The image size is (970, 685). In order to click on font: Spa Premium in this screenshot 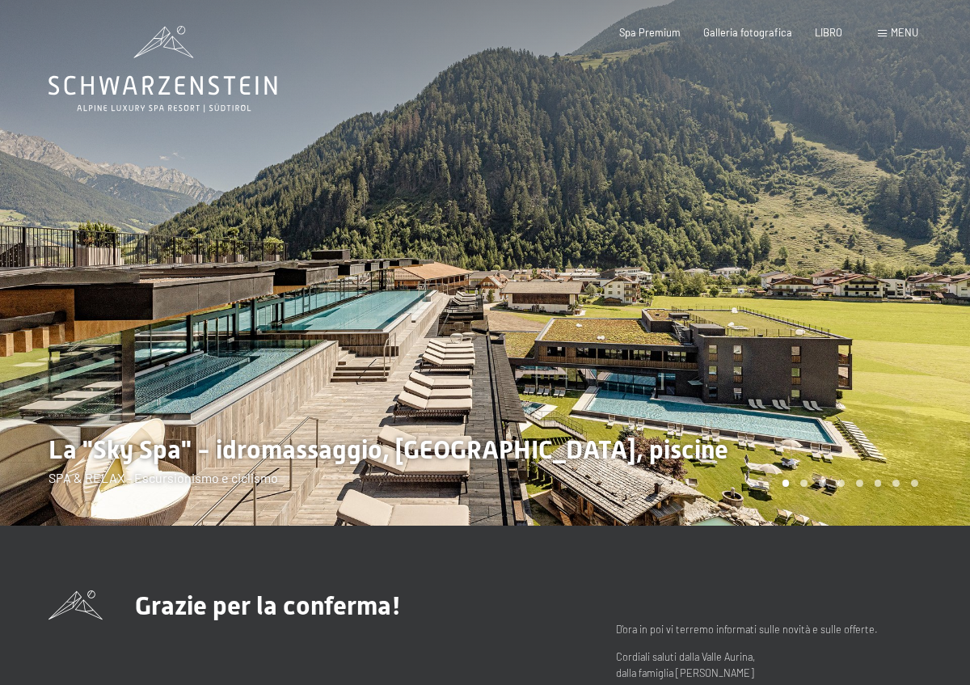, I will do `click(650, 32)`.